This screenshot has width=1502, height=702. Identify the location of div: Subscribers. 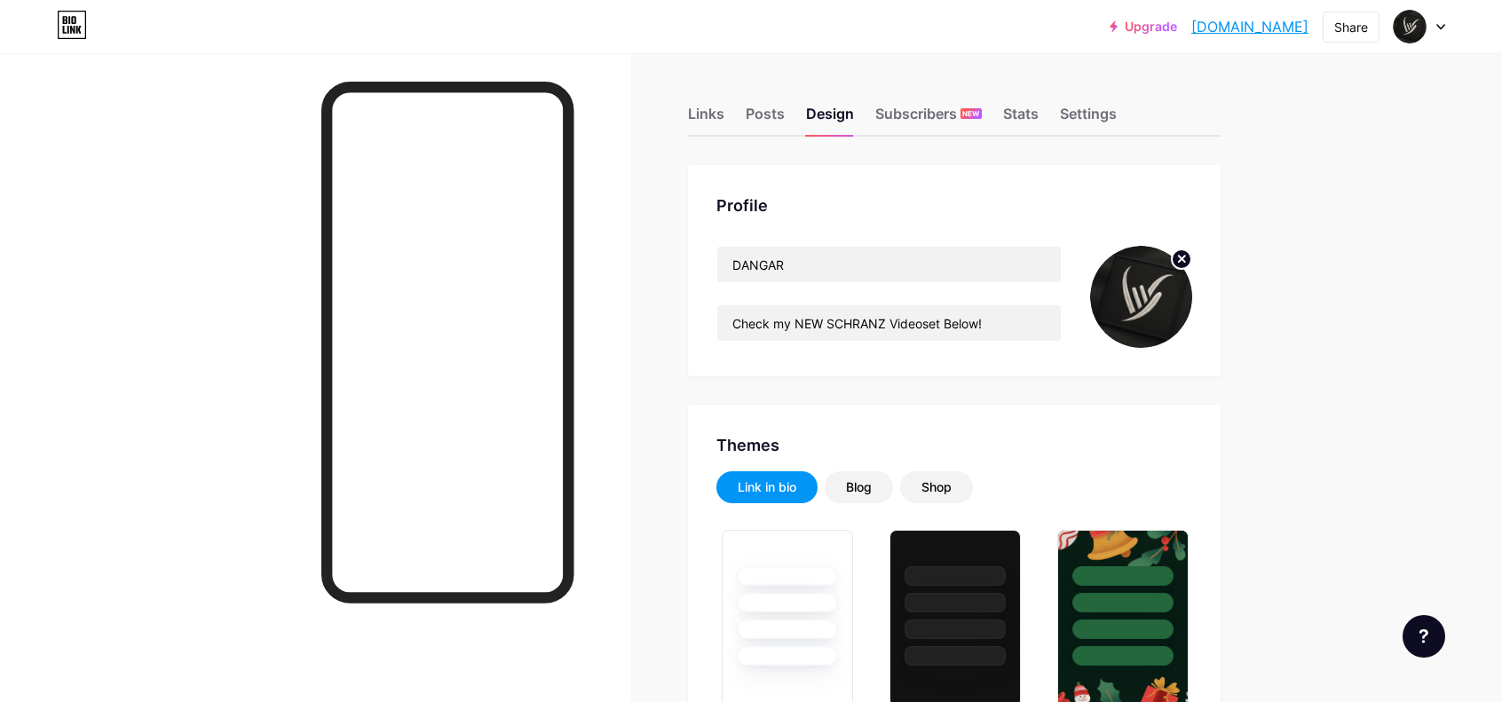
(928, 119).